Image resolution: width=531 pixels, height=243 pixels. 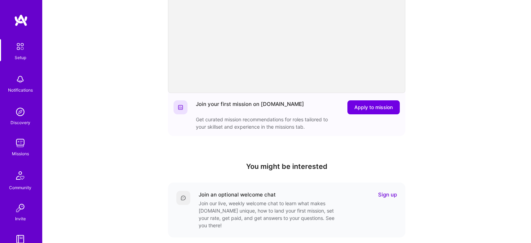 I want to click on div: Join an optional welcome chat, so click(x=237, y=194).